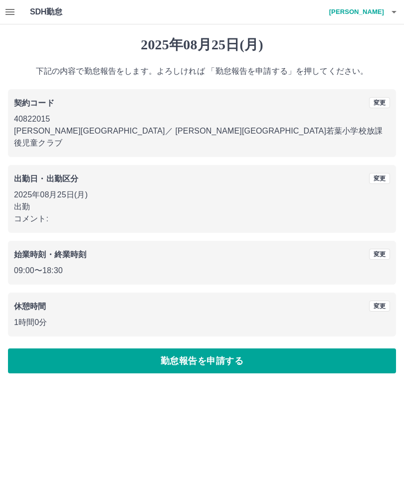 The image size is (404, 487). What do you see at coordinates (202, 207) in the screenshot?
I see `p: 出勤` at bounding box center [202, 207].